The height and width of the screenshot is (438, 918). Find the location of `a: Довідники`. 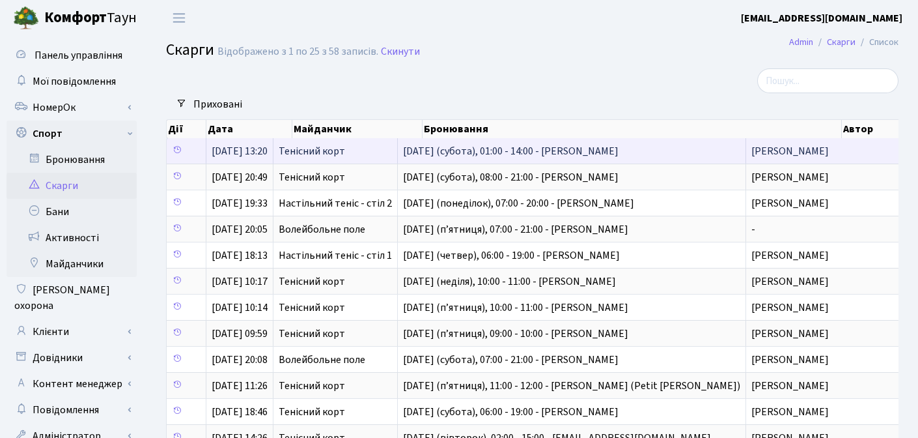

a: Довідники is located at coordinates (72, 357).